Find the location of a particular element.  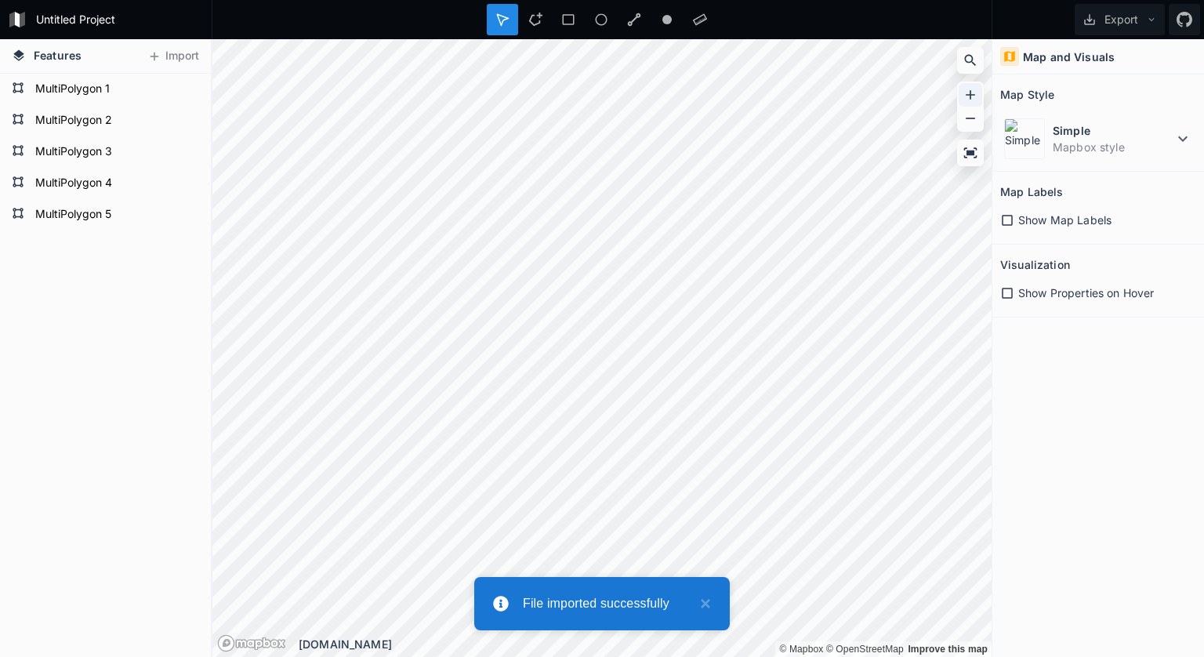

a: OpenStreetMap is located at coordinates (865, 649).